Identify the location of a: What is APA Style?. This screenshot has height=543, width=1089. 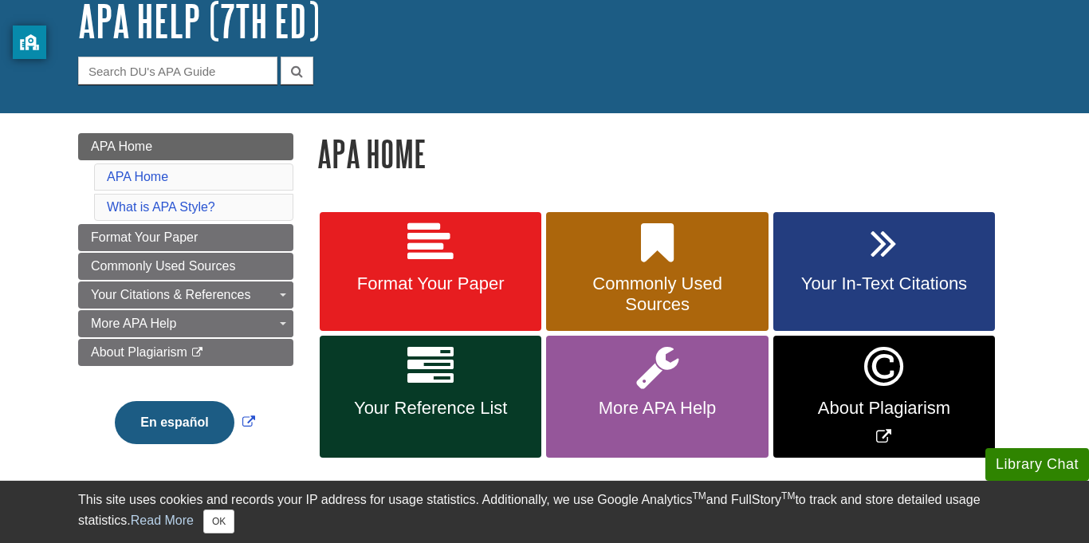
(161, 207).